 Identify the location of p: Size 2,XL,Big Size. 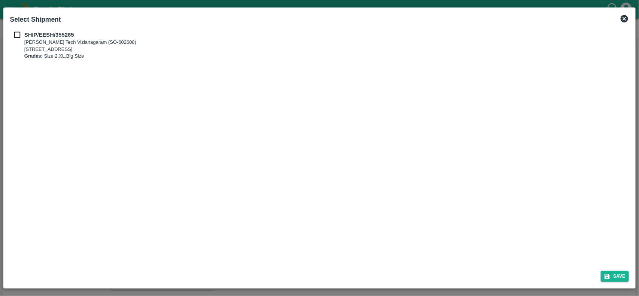
(80, 56).